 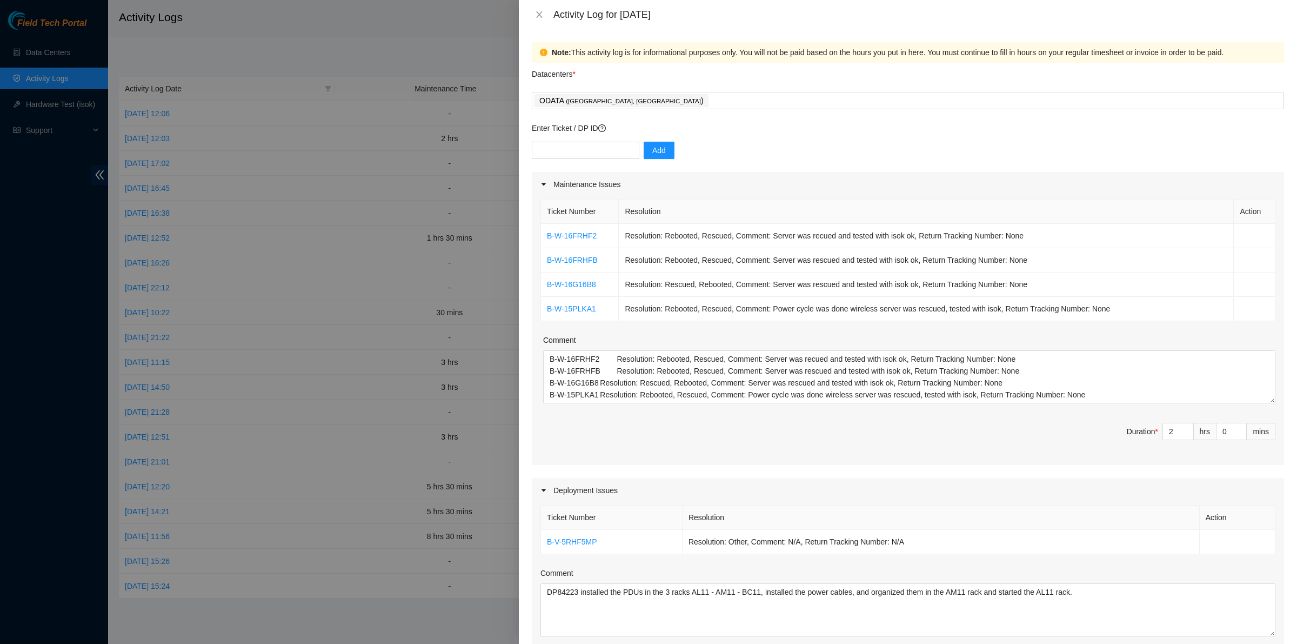 What do you see at coordinates (1205, 431) in the screenshot?
I see `div: hrs` at bounding box center [1205, 431].